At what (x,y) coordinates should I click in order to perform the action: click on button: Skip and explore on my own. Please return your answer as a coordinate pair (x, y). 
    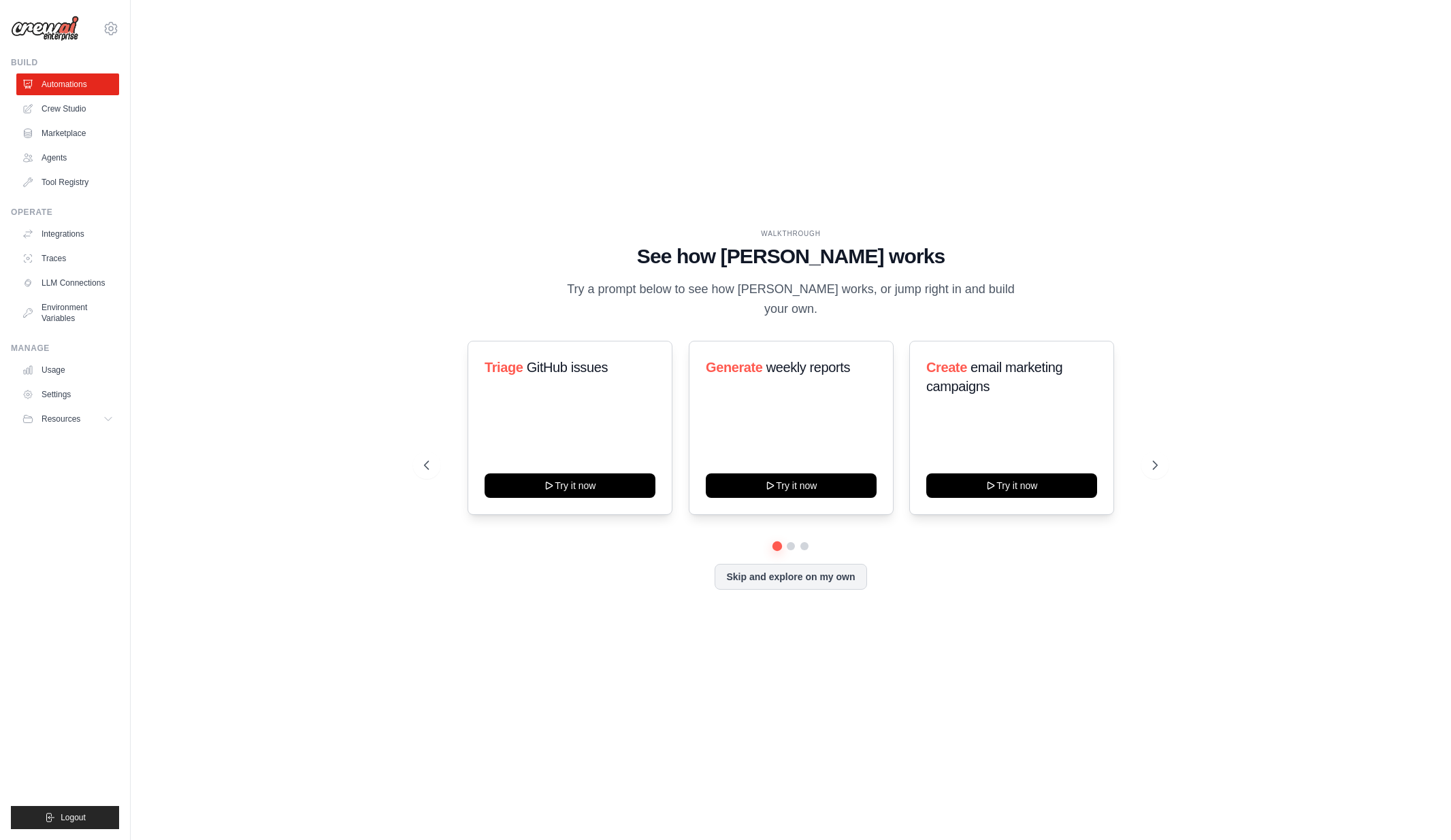
    Looking at the image, I should click on (790, 577).